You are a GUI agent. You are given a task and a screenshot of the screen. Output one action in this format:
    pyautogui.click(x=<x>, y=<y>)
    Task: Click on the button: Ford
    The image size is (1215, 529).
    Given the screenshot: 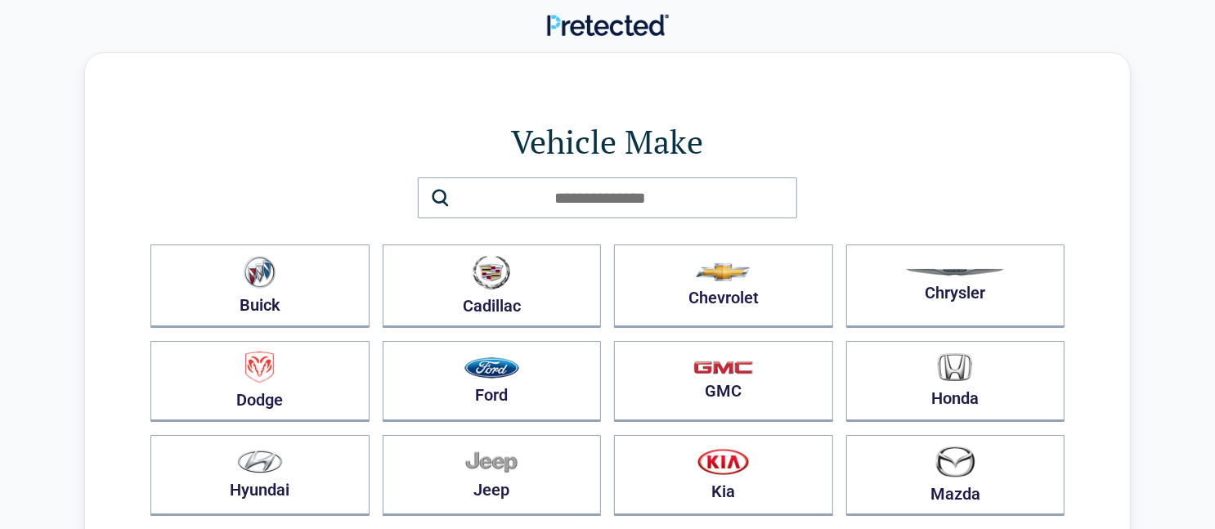 What is the action you would take?
    pyautogui.click(x=492, y=381)
    